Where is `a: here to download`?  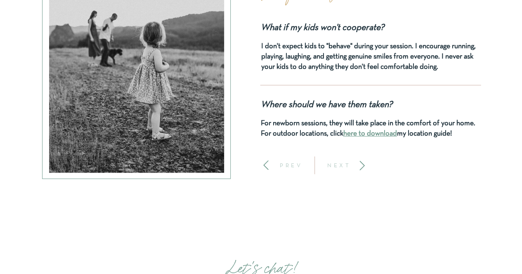
a: here to download is located at coordinates (370, 134).